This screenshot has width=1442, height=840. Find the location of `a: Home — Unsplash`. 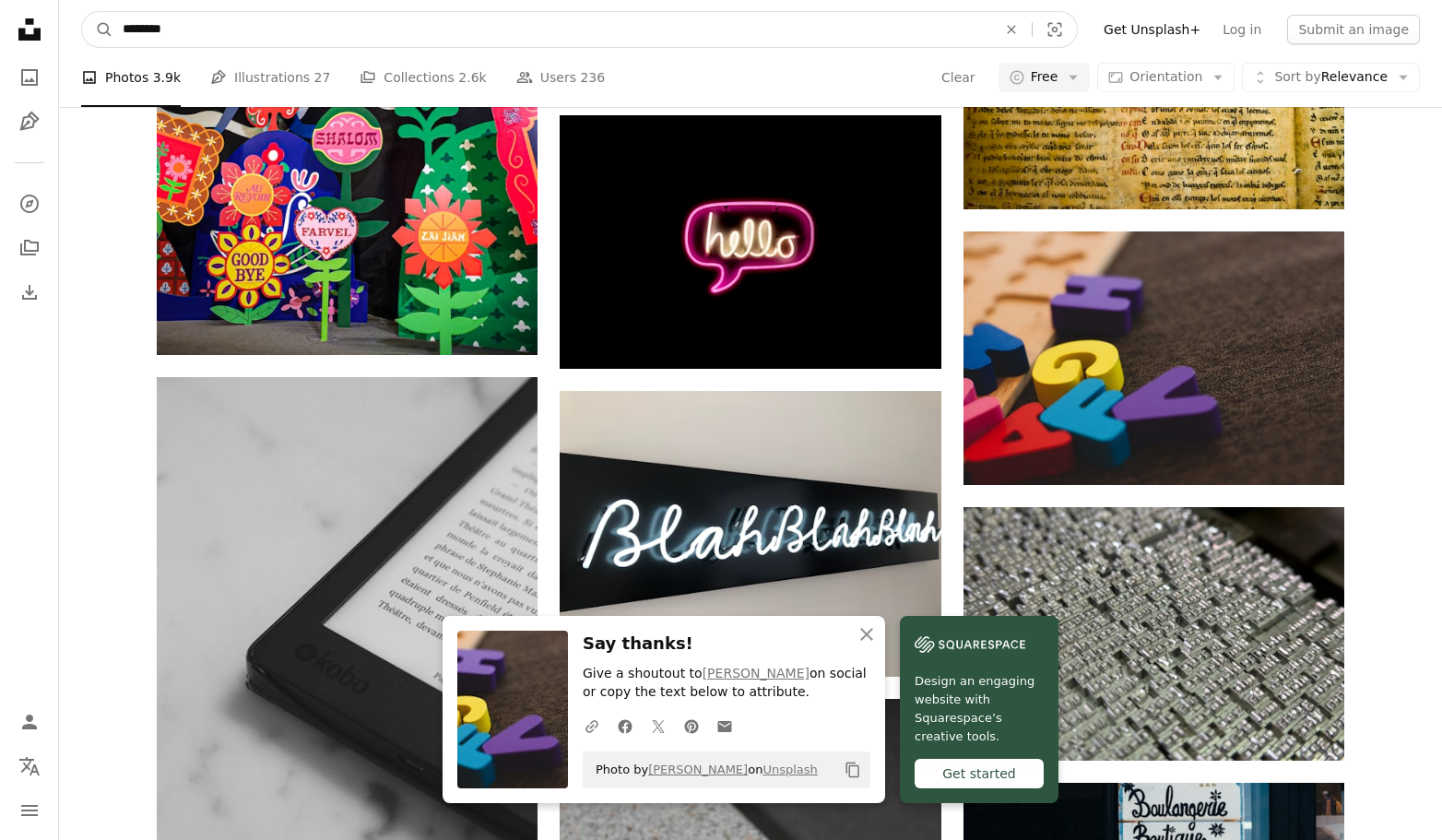

a: Home — Unsplash is located at coordinates (30, 31).